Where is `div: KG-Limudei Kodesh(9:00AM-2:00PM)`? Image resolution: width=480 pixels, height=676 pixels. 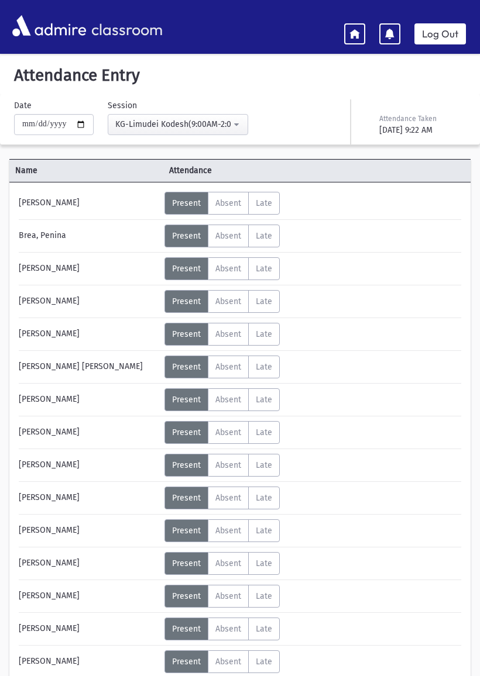 div: KG-Limudei Kodesh(9:00AM-2:00PM) is located at coordinates (173, 124).